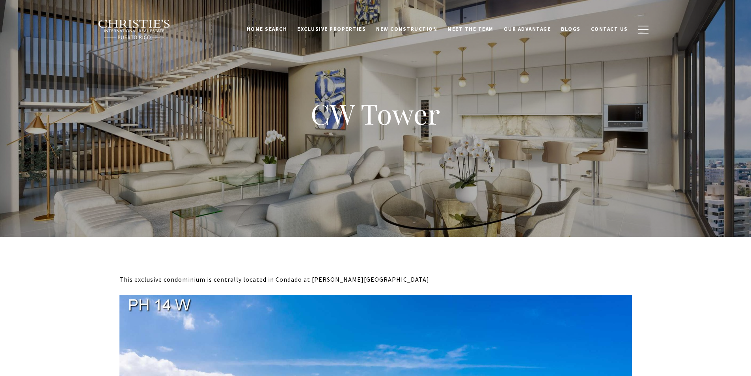  What do you see at coordinates (134, 30) in the screenshot?
I see `img: Christie's International Real Estate black text logo` at bounding box center [134, 30].